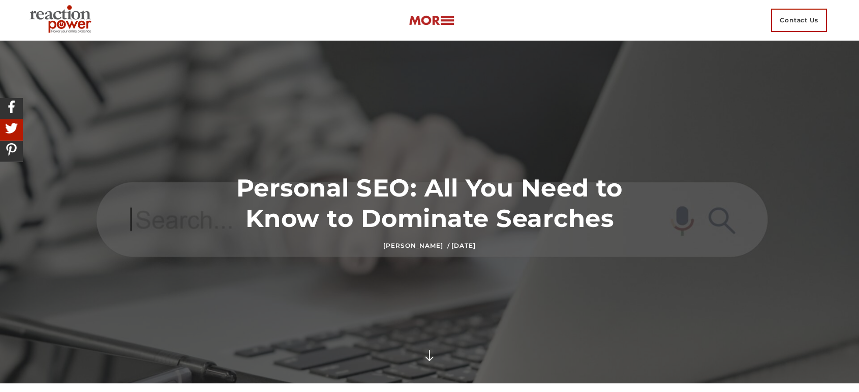 The height and width of the screenshot is (392, 859). What do you see at coordinates (62, 20) in the screenshot?
I see `img: Executive Branding | Personal Branding Agency` at bounding box center [62, 20].